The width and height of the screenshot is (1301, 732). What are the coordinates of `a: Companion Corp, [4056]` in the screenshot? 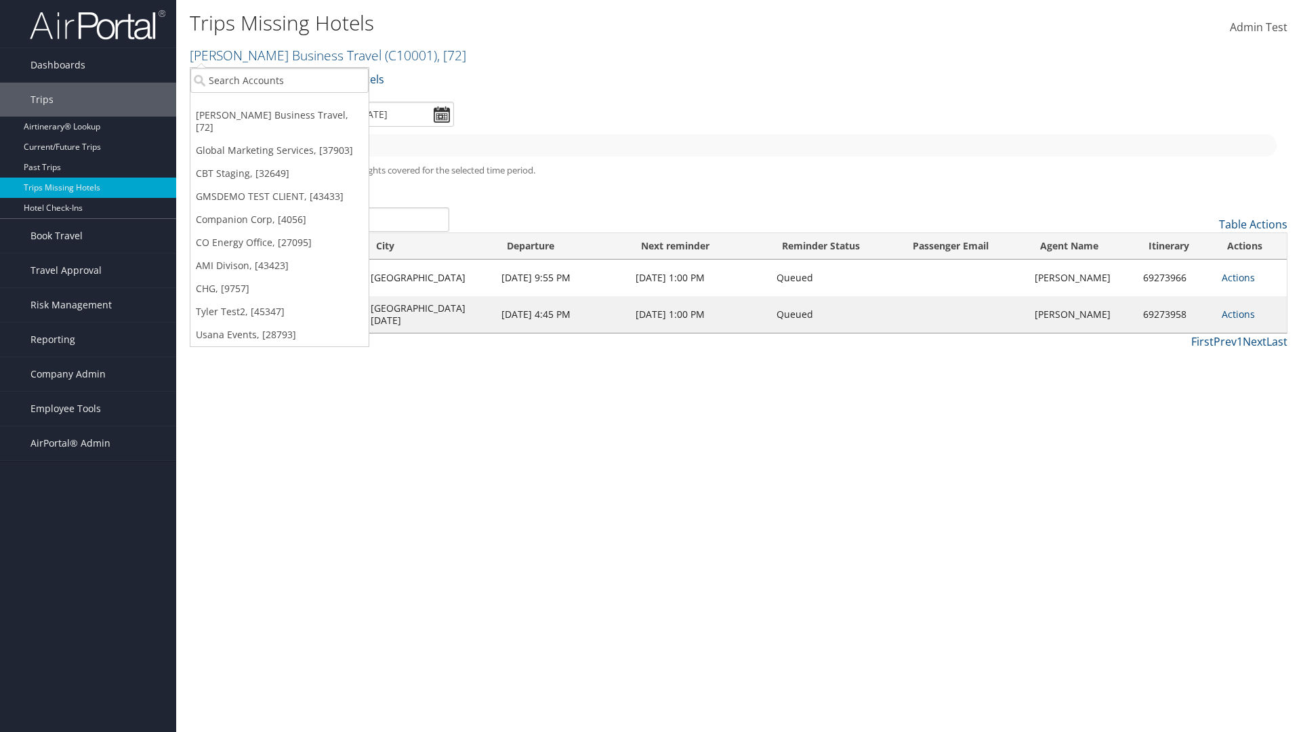 It's located at (279, 220).